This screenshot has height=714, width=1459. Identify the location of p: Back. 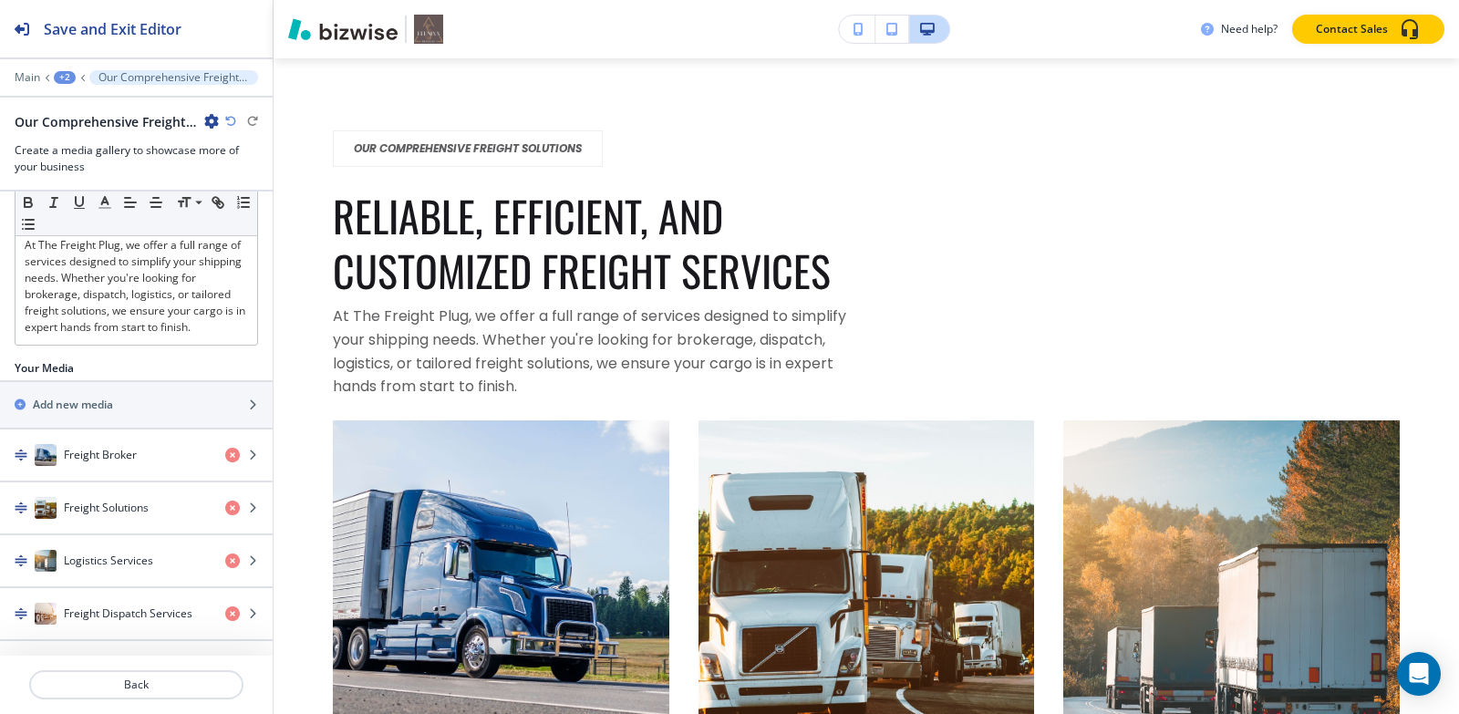
(136, 685).